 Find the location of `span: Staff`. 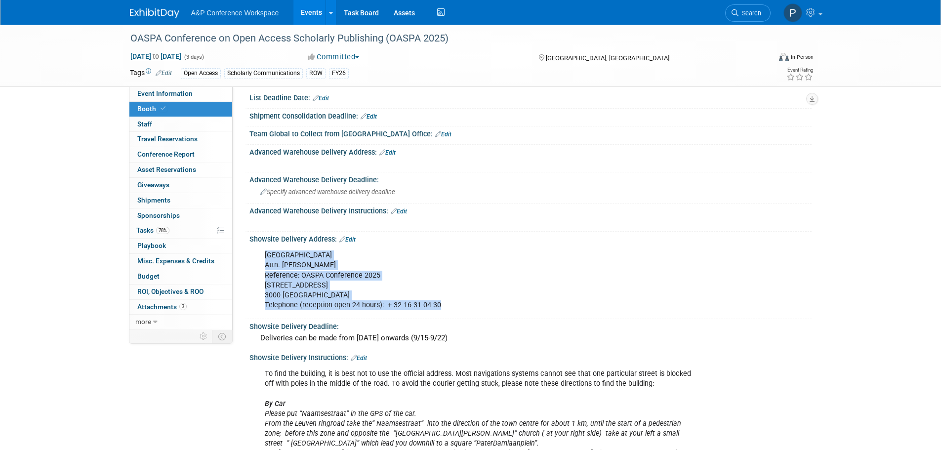

span: Staff is located at coordinates (145, 124).